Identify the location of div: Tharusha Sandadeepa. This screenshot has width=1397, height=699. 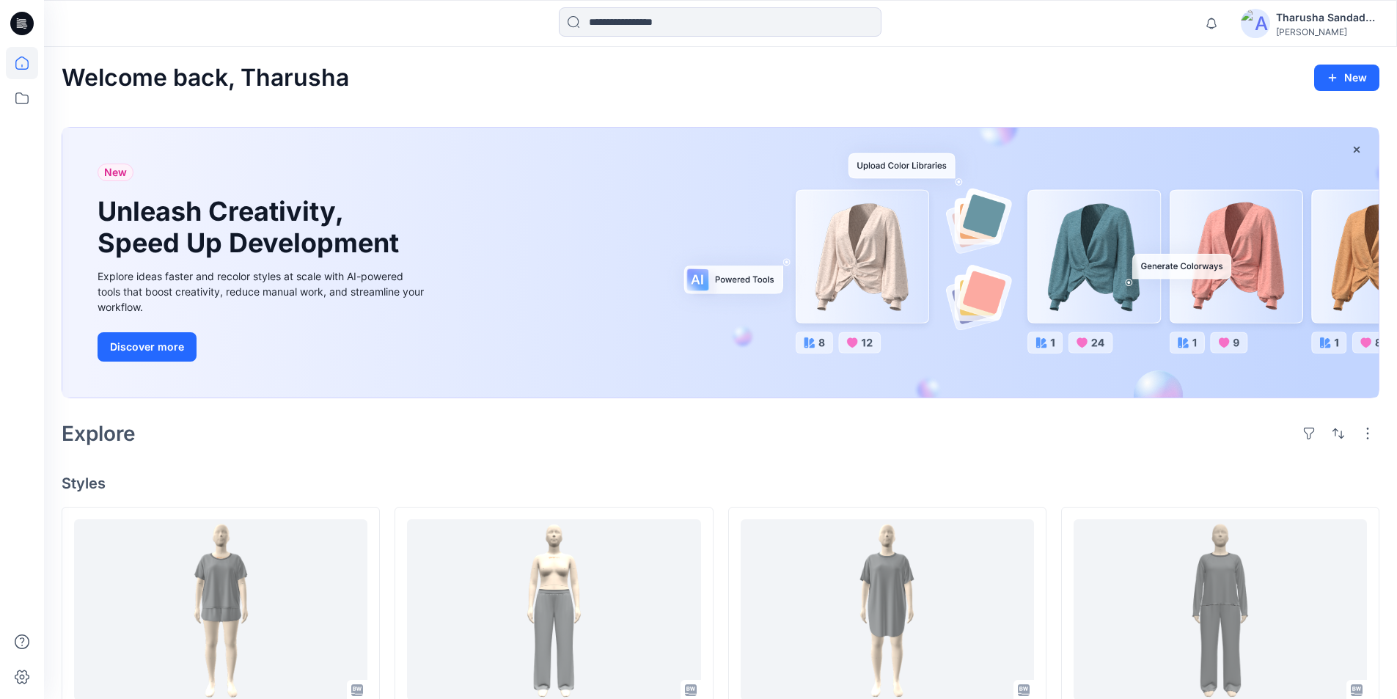
(1327, 18).